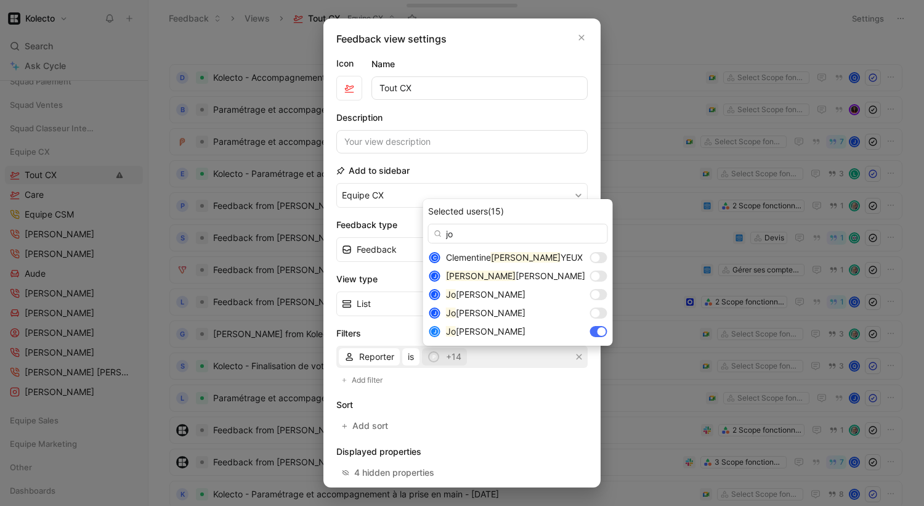 Image resolution: width=924 pixels, height=506 pixels. I want to click on input: Search..., so click(518, 234).